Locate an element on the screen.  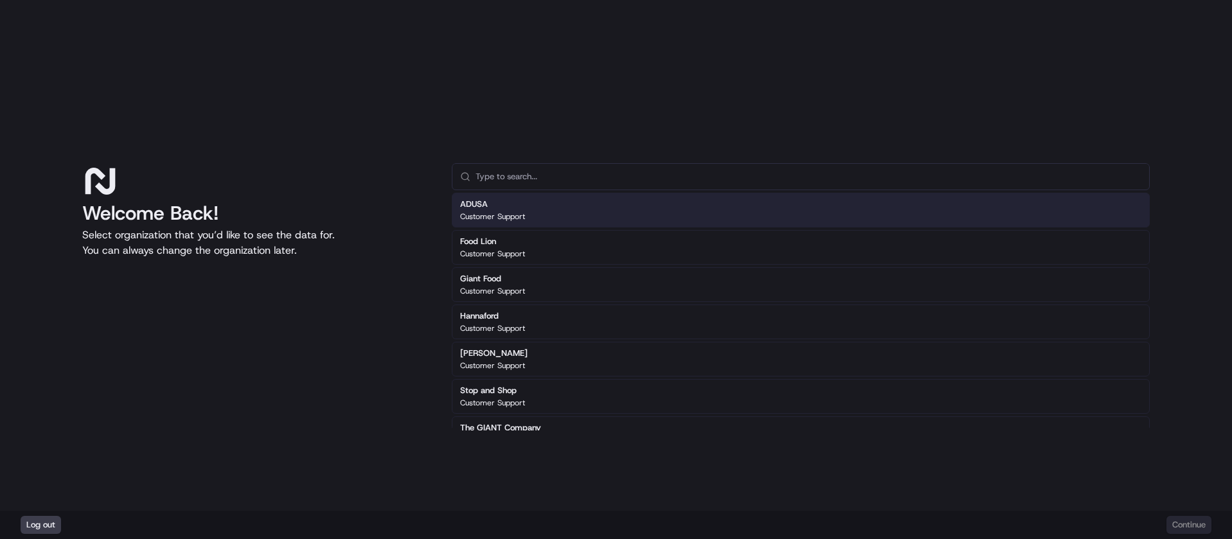
h2: Giant Food is located at coordinates (492, 279).